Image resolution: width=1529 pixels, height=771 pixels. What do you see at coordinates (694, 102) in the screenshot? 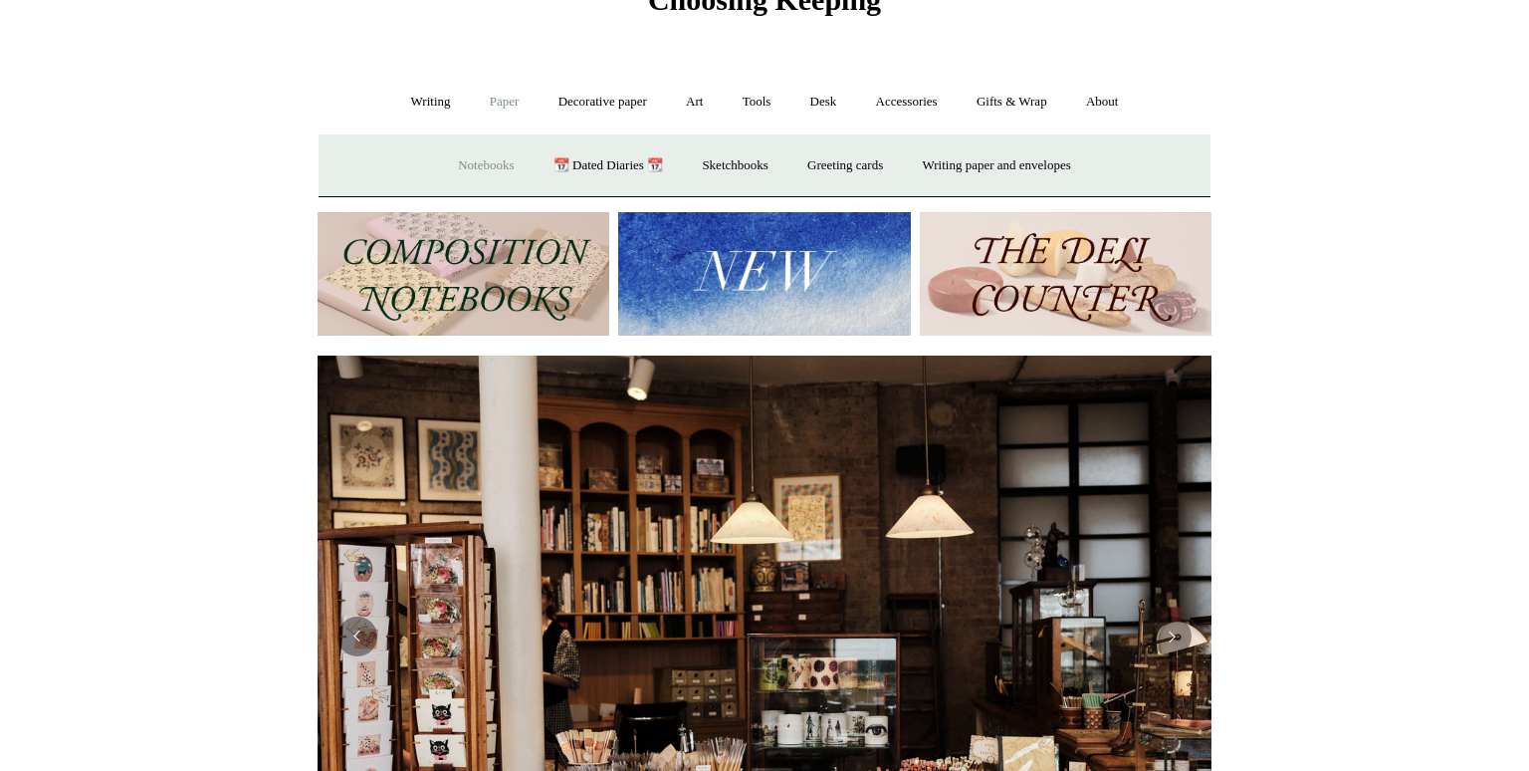
I see `a: Art` at bounding box center [694, 102].